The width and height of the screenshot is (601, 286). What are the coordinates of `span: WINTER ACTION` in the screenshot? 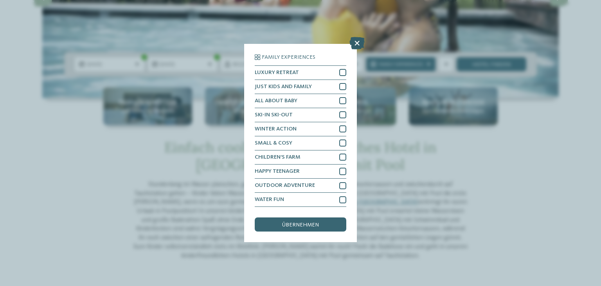 It's located at (276, 129).